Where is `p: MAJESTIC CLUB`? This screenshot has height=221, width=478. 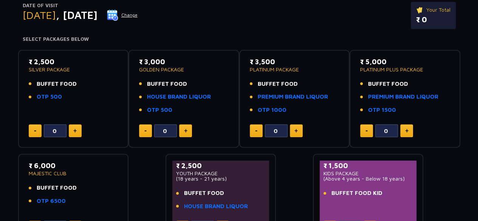 p: MAJESTIC CLUB is located at coordinates (73, 173).